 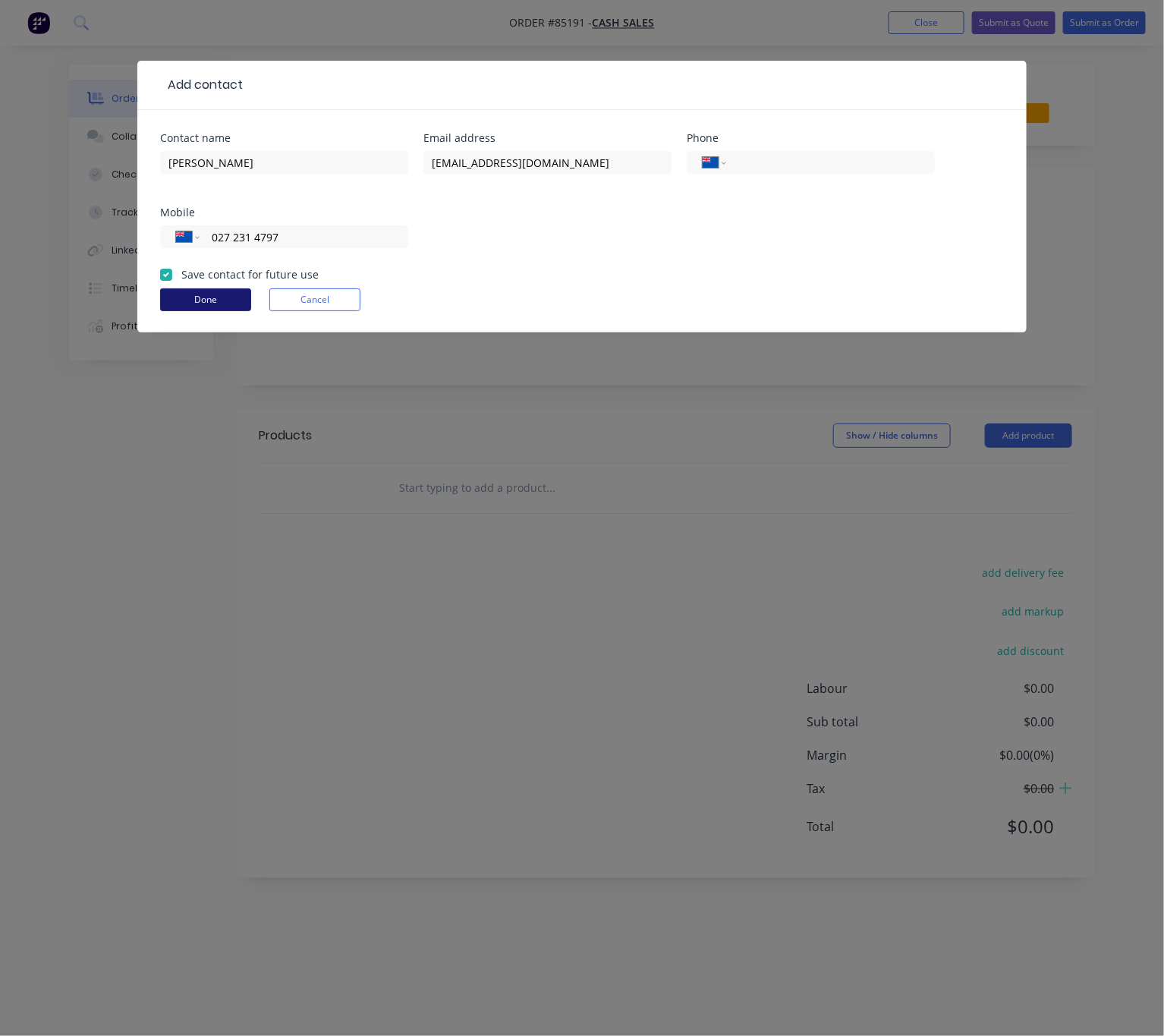 What do you see at coordinates (201, 85) in the screenshot?
I see `div: Add contact` at bounding box center [201, 85].